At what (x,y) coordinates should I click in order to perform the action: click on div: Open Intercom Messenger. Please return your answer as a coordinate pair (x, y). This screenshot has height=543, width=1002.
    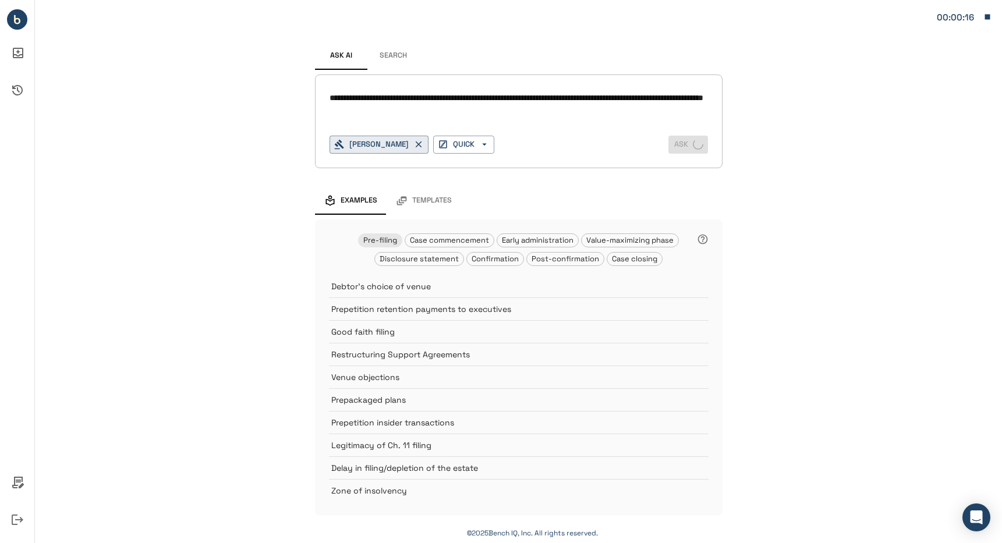
    Looking at the image, I should click on (976, 518).